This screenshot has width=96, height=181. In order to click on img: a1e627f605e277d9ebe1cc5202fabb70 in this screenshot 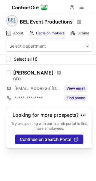, I will do `click(12, 21)`.